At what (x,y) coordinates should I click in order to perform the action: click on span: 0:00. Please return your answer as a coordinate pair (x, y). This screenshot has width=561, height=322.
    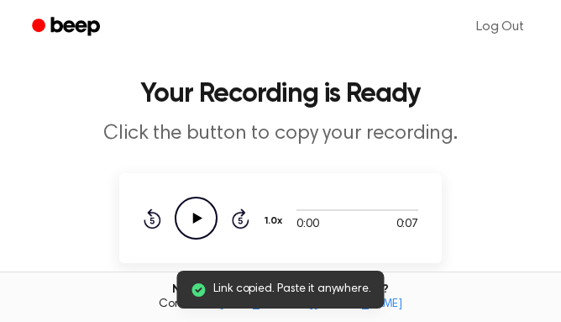
    Looking at the image, I should click on (307, 224).